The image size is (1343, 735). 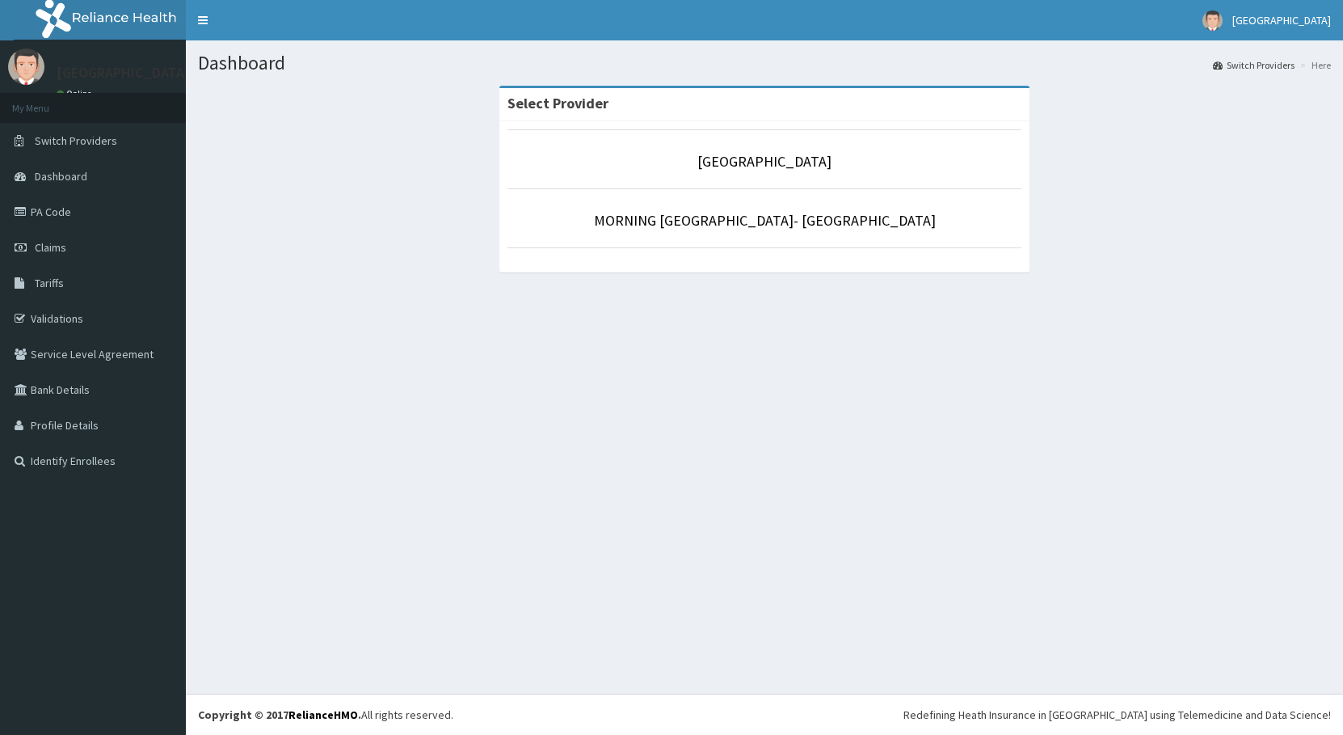 I want to click on strong: Select Provider, so click(x=558, y=103).